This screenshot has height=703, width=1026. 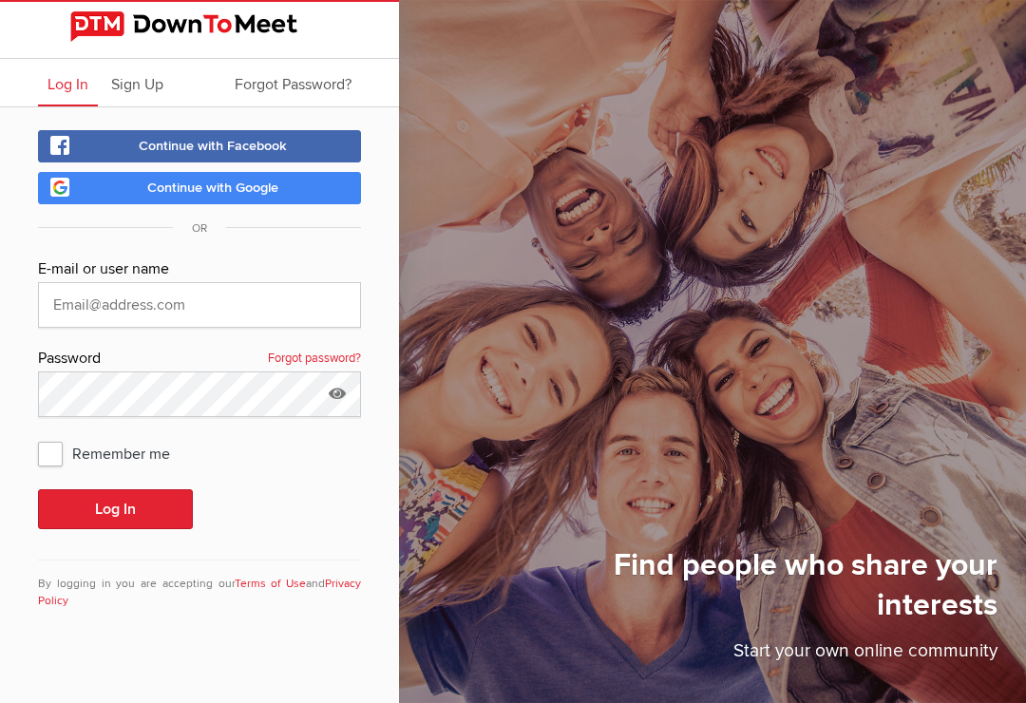 I want to click on span: Log In, so click(x=67, y=85).